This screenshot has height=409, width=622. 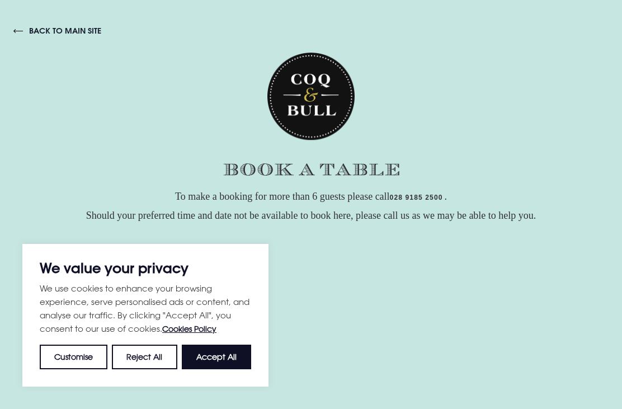 I want to click on p: We use cookies to enhance your browsing experience, serve personalised ads or content, and analys..., so click(x=145, y=308).